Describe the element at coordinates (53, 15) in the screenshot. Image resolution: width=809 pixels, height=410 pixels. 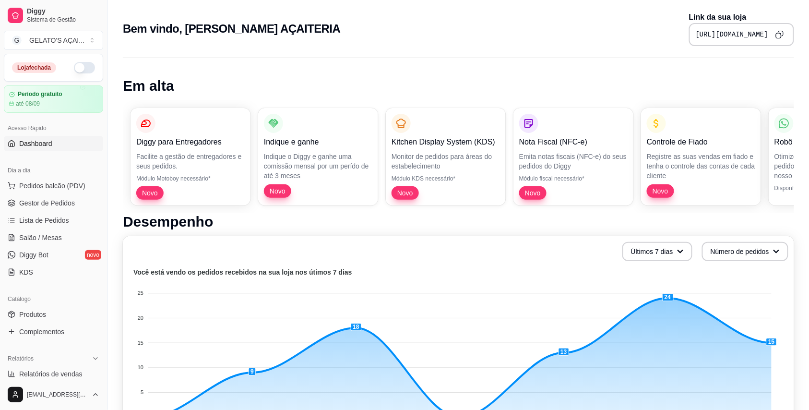
I see `a: DiggySistema de Gestão` at that location.